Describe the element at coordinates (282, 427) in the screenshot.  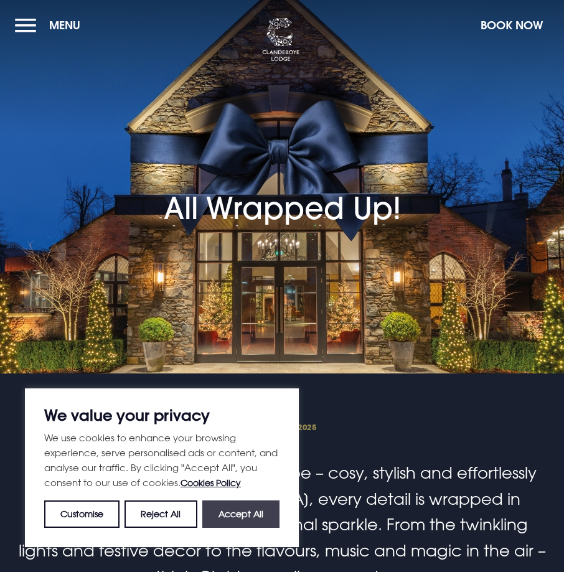
I see `span: Christmas 2025` at that location.